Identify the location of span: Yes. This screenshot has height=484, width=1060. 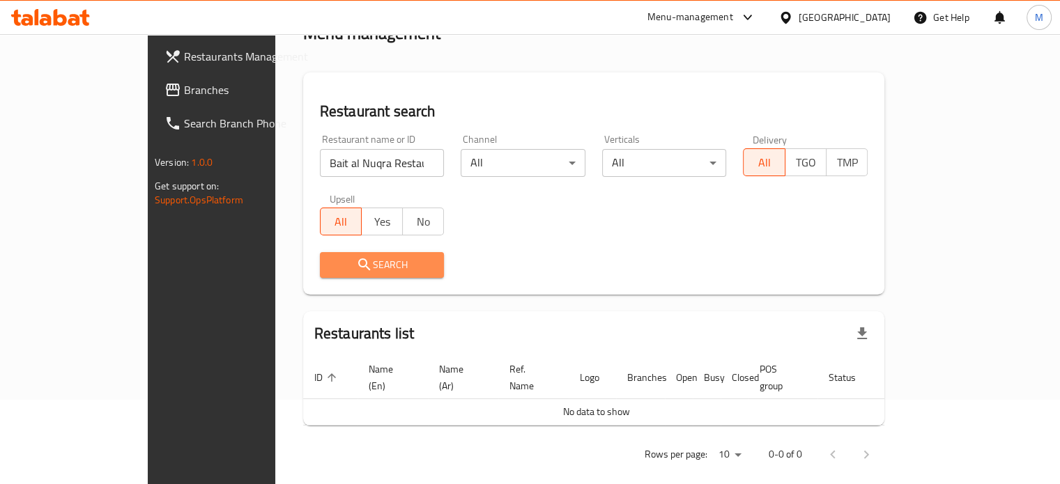
(382, 222).